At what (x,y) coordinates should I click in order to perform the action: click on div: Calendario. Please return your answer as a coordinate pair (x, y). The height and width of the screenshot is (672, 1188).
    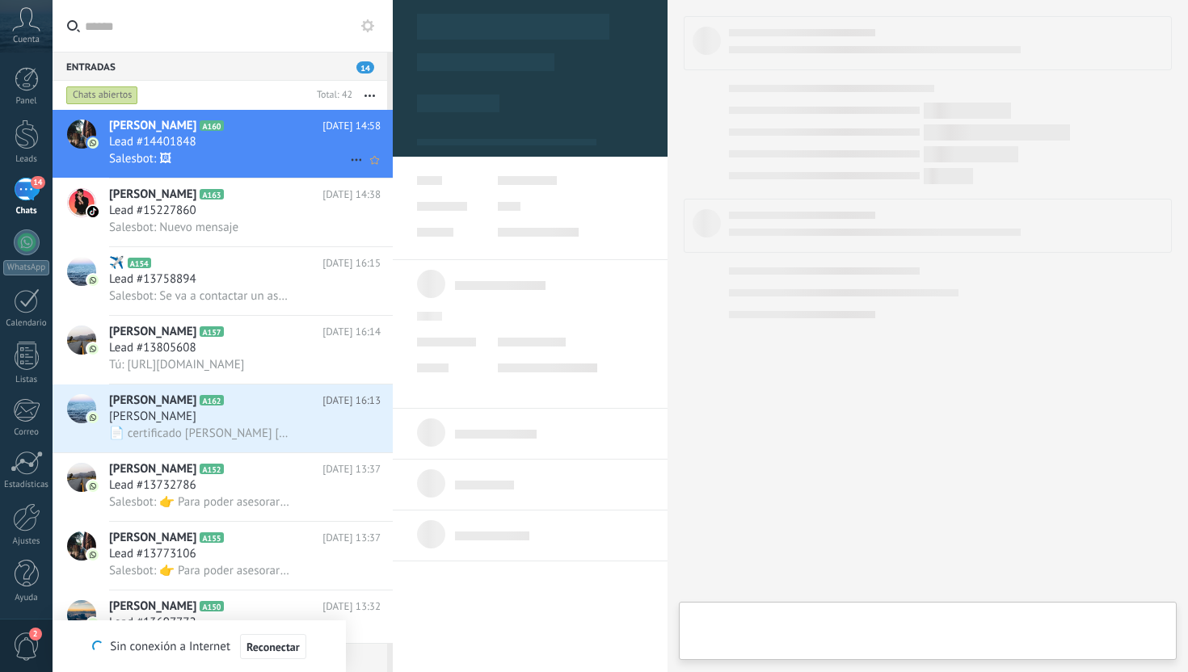
    Looking at the image, I should click on (27, 323).